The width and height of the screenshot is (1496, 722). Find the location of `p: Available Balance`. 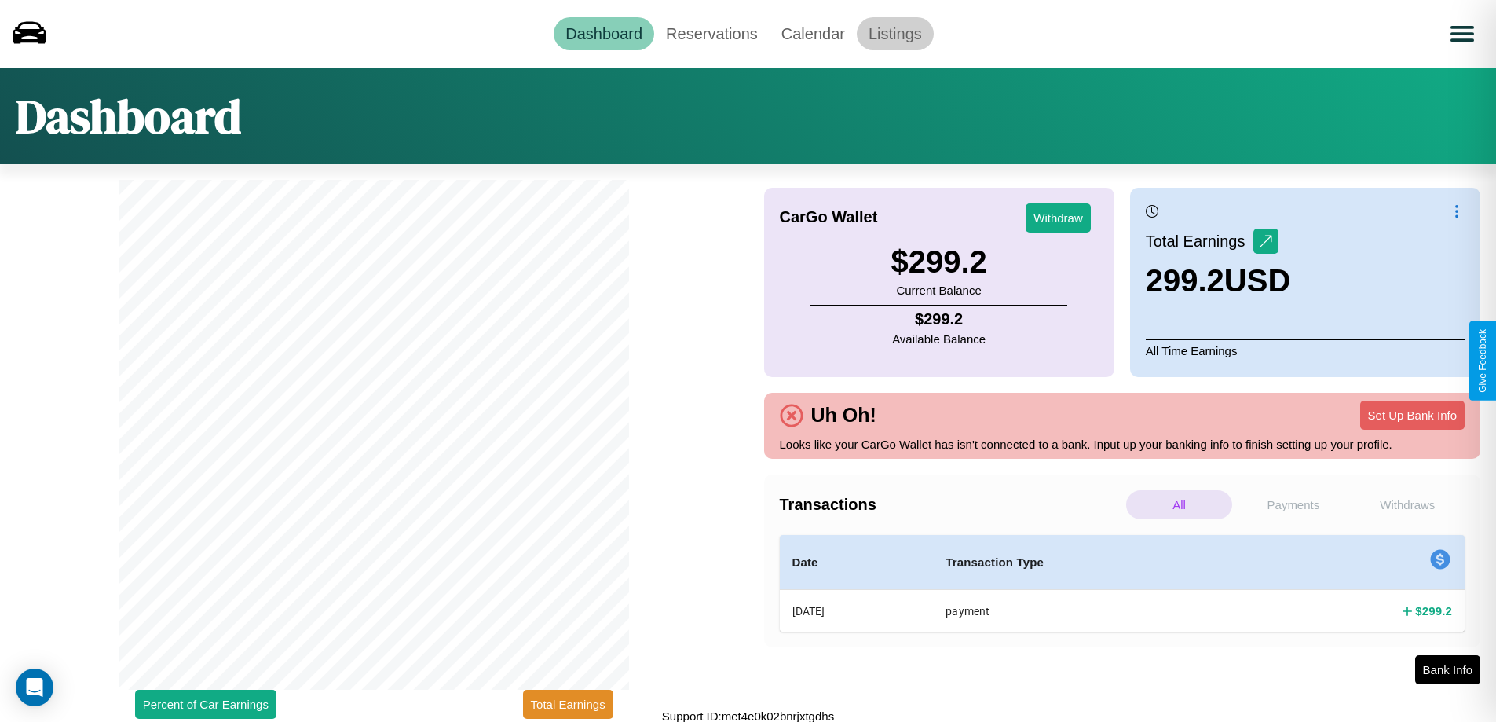

p: Available Balance is located at coordinates (938, 338).